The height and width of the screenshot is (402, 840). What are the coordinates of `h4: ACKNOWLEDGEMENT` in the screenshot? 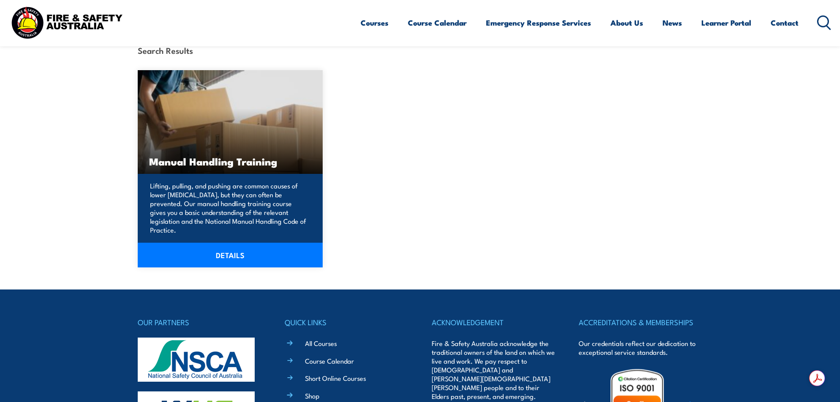 It's located at (493, 322).